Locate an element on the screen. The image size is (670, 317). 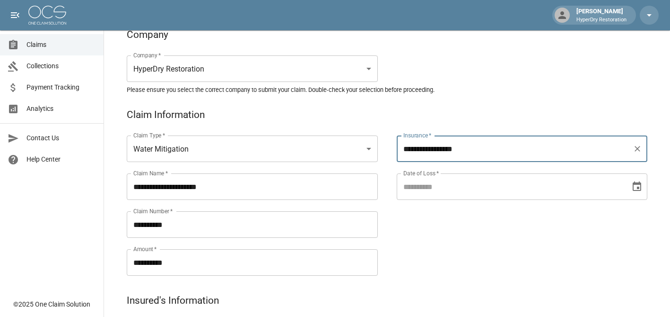
p: HyperDry Restoration is located at coordinates (602, 20).